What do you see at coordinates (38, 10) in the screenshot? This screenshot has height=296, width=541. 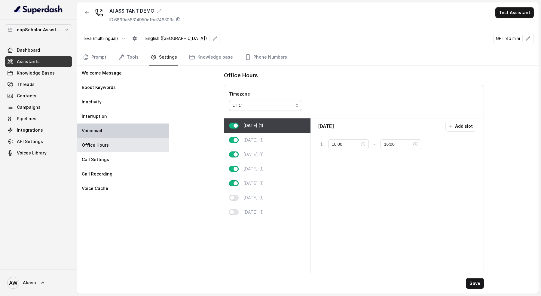 I see `img: light.svg` at bounding box center [38, 10].